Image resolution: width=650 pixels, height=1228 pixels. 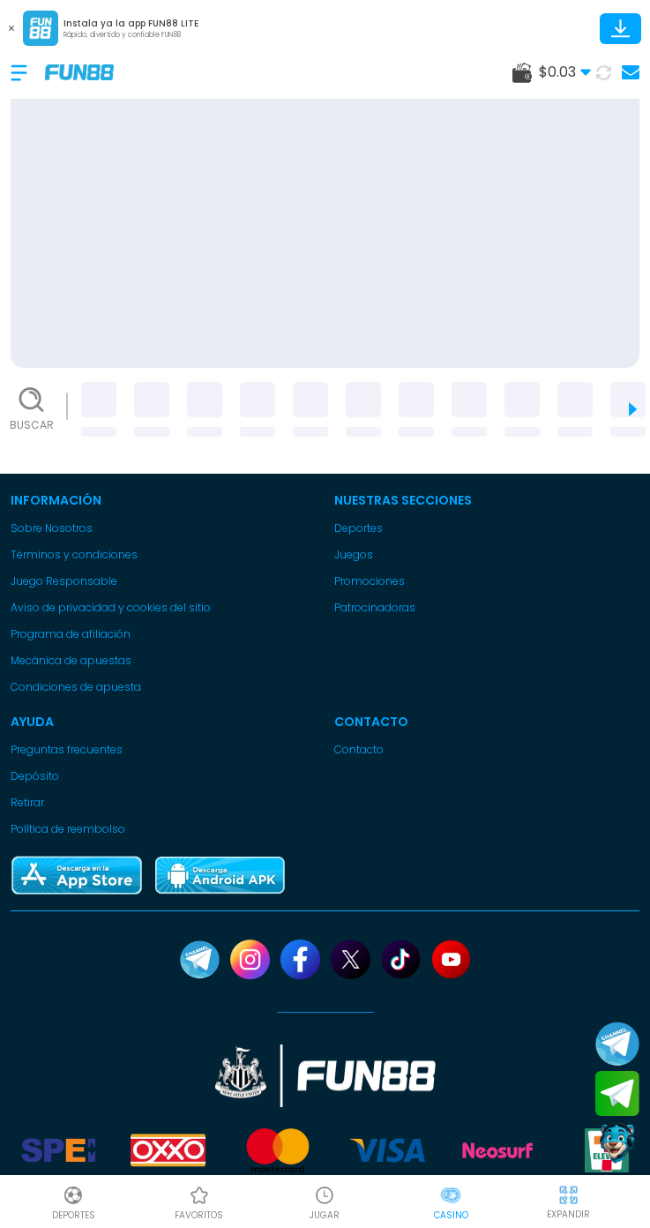 What do you see at coordinates (325, 1215) in the screenshot?
I see `p: JUGAR` at bounding box center [325, 1215].